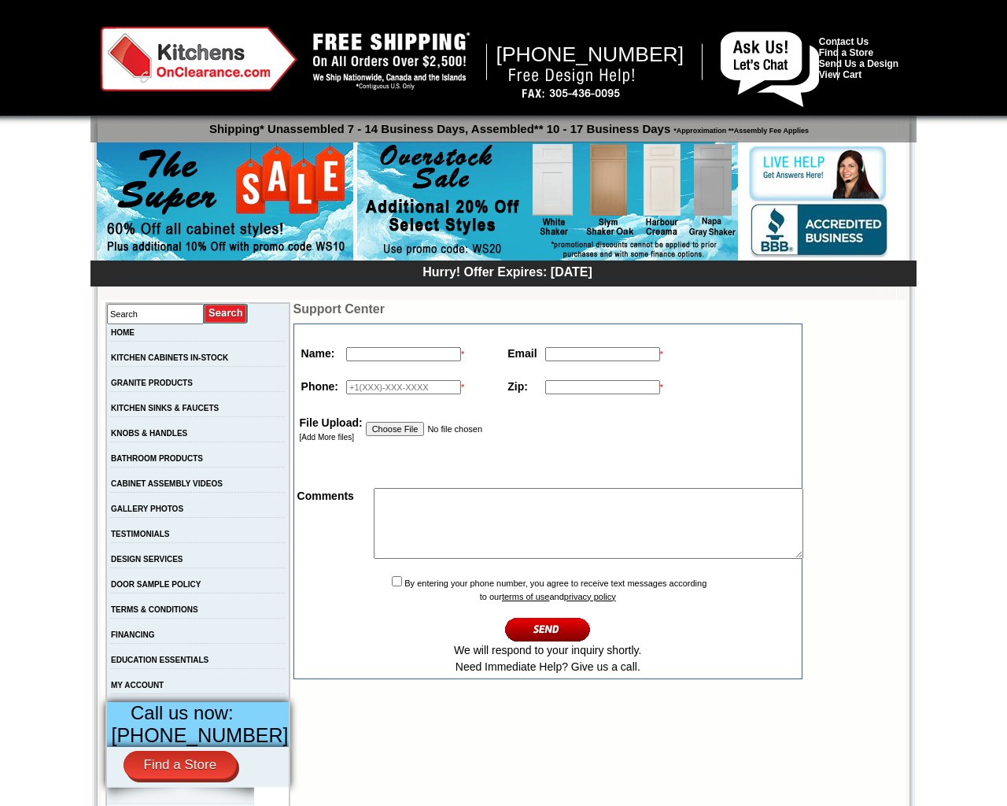 This screenshot has width=1007, height=806. I want to click on input: Submit, so click(226, 313).